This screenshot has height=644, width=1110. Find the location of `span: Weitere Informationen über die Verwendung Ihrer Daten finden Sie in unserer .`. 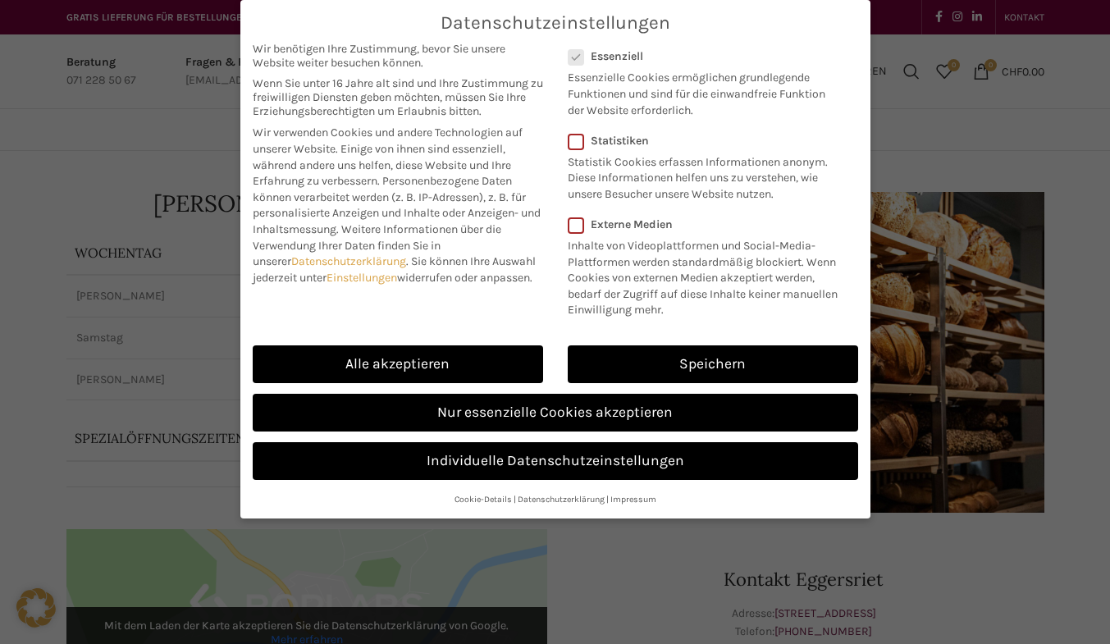

span: Weitere Informationen über die Verwendung Ihrer Daten finden Sie in unserer . is located at coordinates (376, 245).